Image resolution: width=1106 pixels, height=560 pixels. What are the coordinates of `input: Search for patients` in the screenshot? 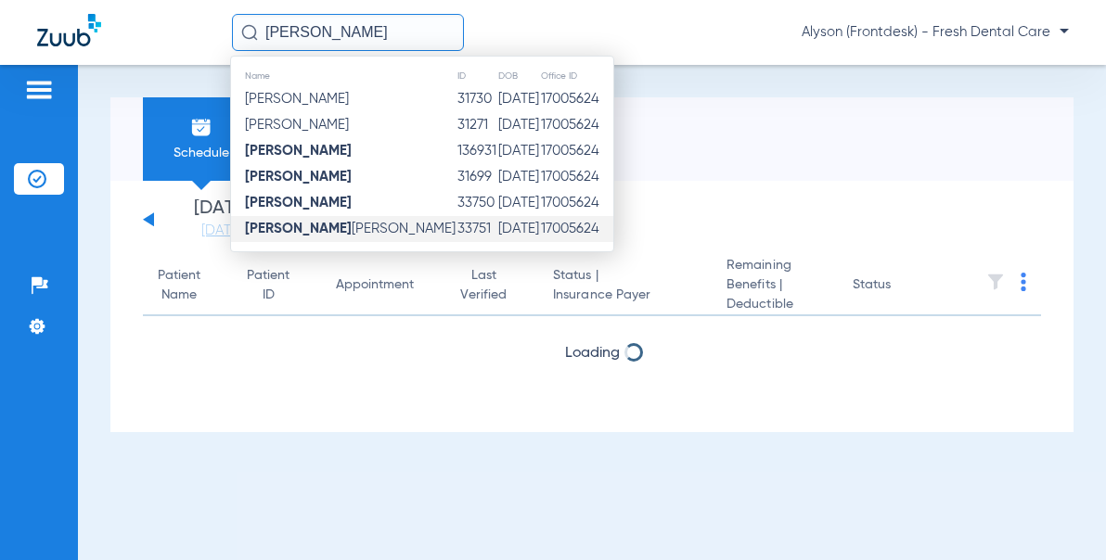 It's located at (348, 32).